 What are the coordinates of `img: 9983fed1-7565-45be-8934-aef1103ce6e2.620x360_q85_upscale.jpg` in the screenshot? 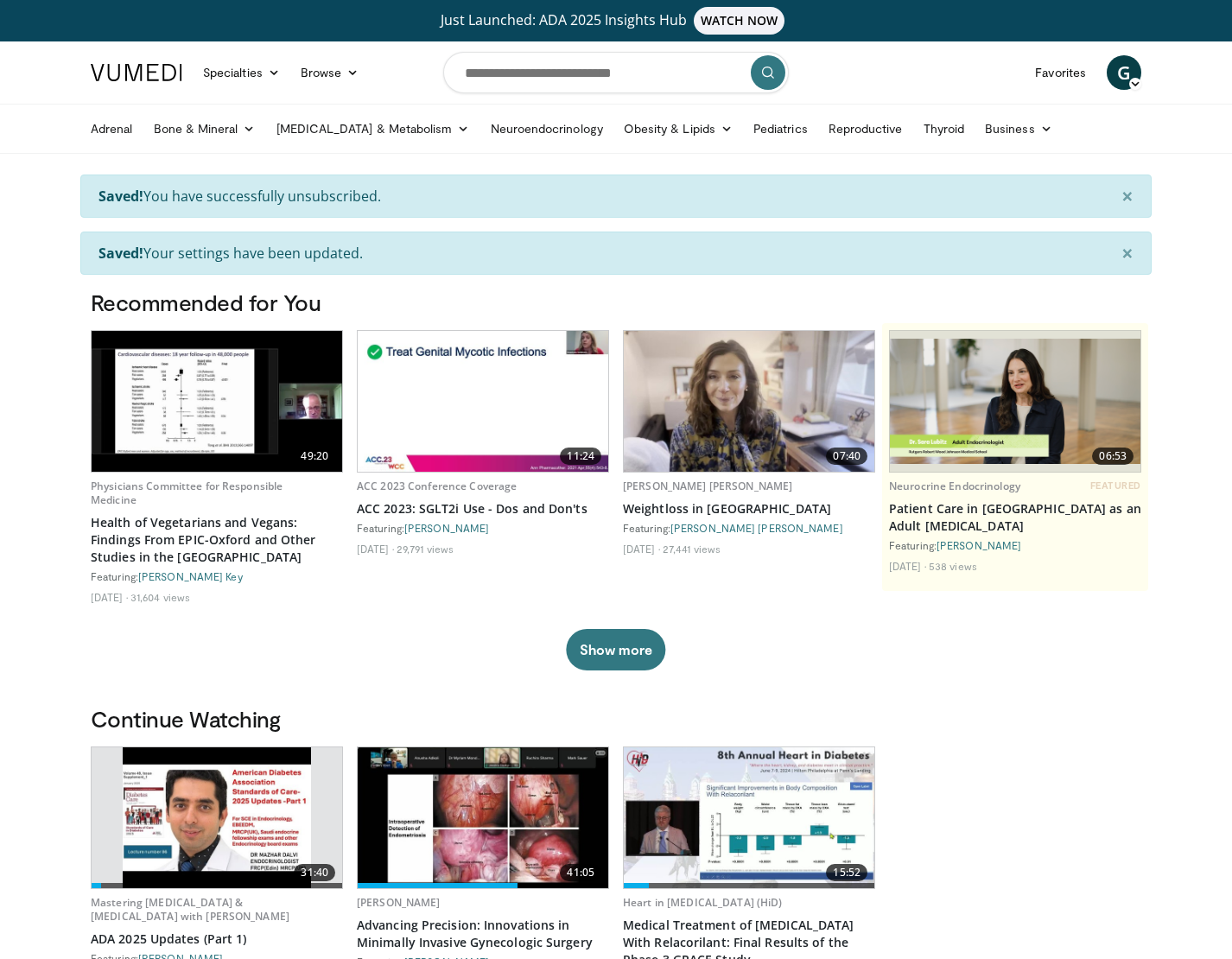 It's located at (749, 401).